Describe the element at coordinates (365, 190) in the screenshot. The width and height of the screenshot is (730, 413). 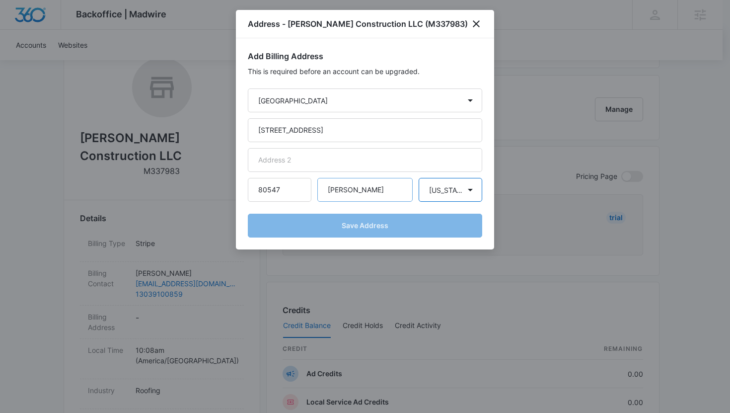
I see `input: City` at that location.